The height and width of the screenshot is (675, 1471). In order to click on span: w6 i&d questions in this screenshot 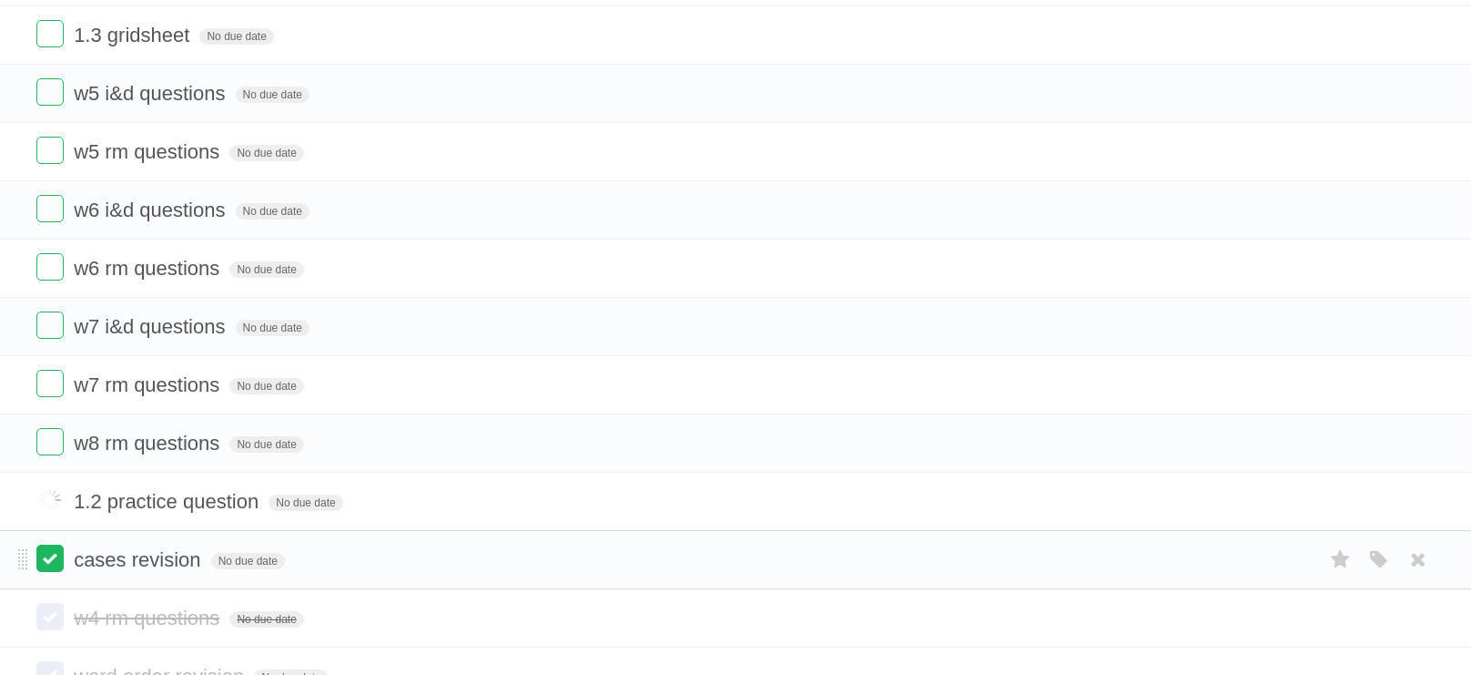, I will do `click(151, 209)`.